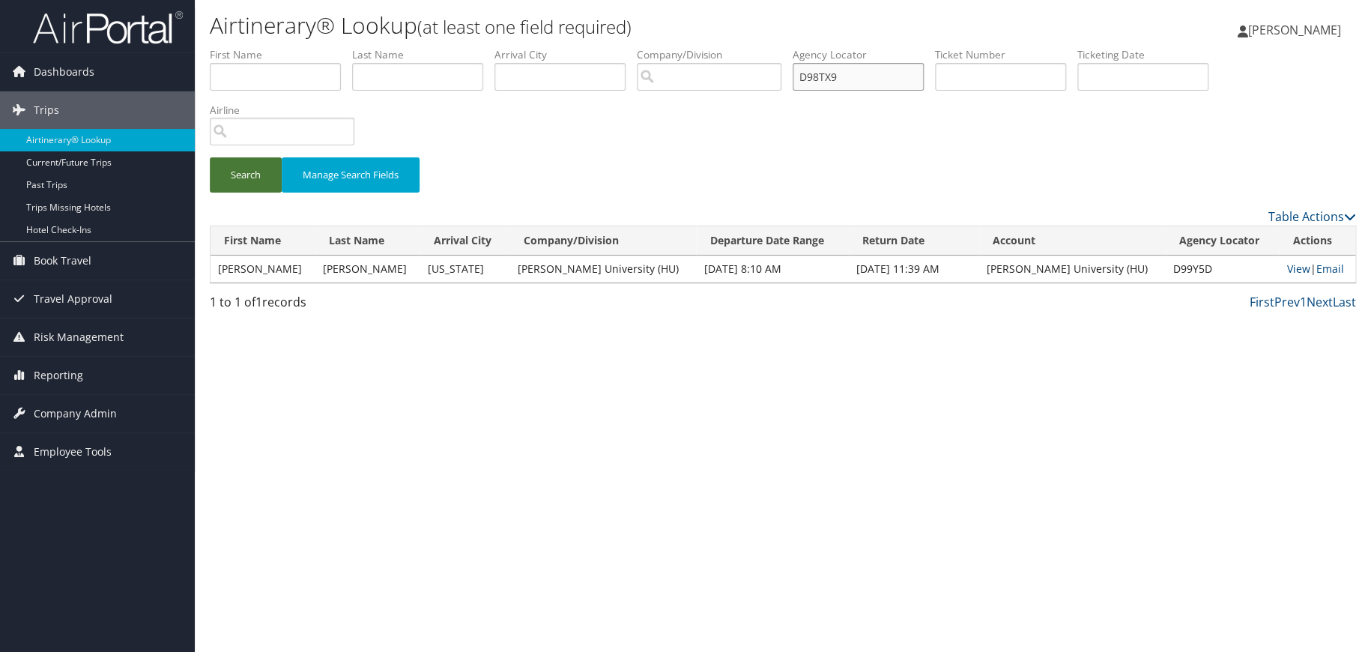 The width and height of the screenshot is (1371, 652). Describe the element at coordinates (1344, 302) in the screenshot. I see `a: Last` at that location.